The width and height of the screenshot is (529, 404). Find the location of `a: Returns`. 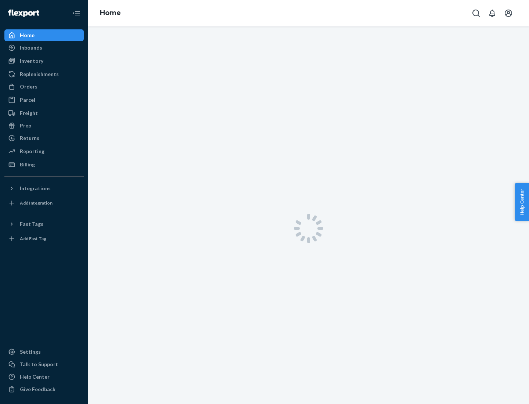

a: Returns is located at coordinates (44, 138).